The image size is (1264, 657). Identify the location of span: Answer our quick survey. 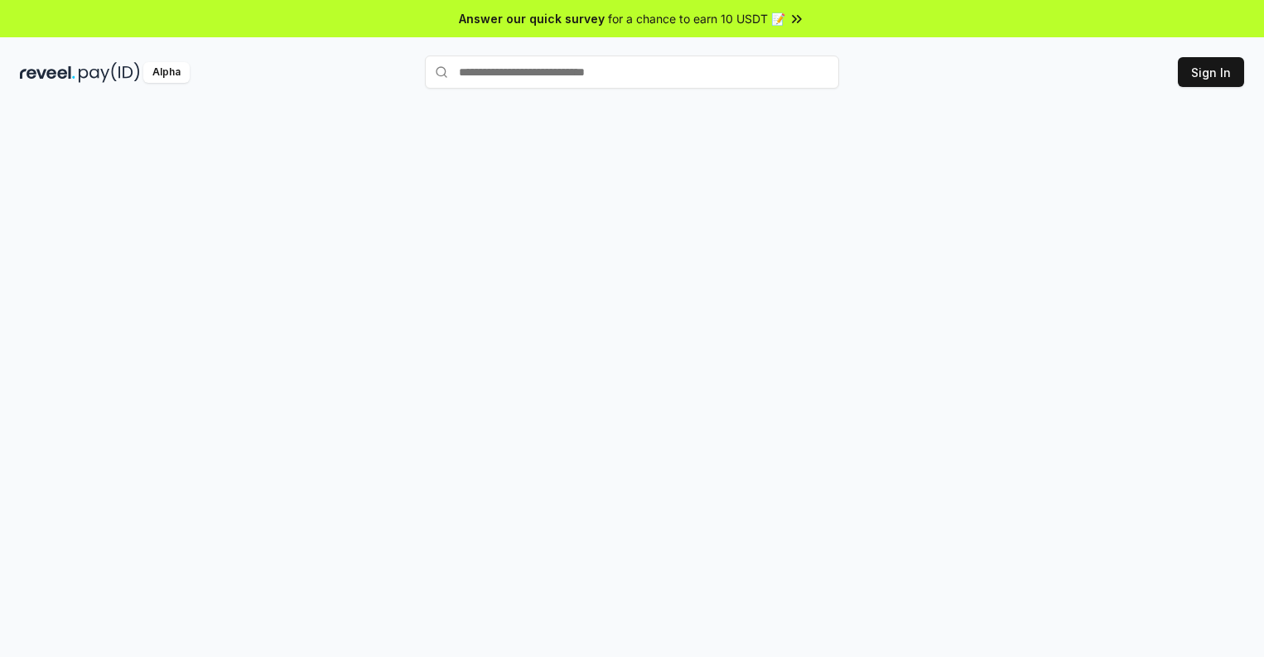
(532, 18).